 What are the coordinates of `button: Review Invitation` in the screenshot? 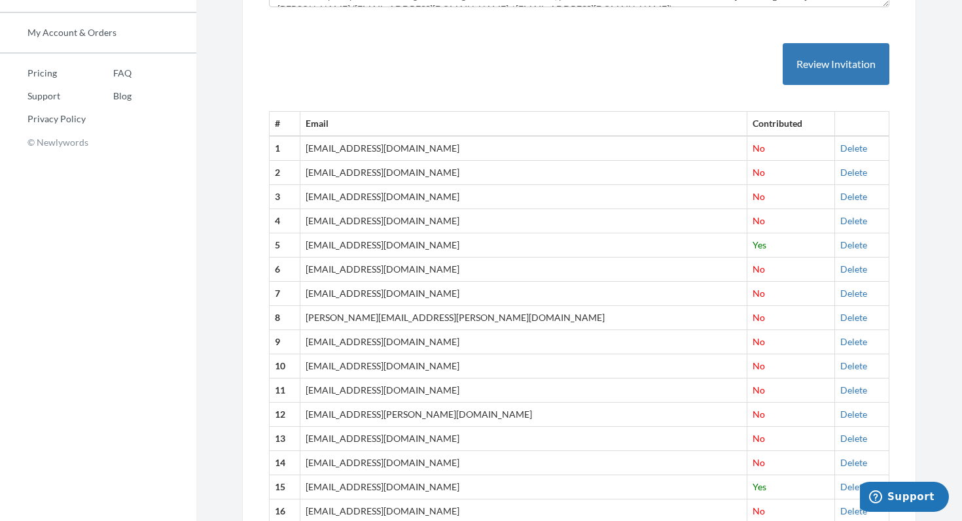 It's located at (836, 64).